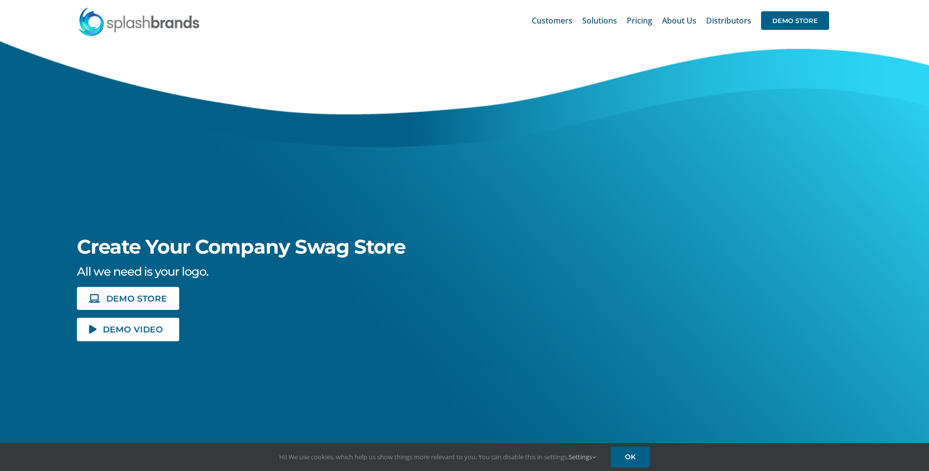  I want to click on span: Distributors, so click(729, 21).